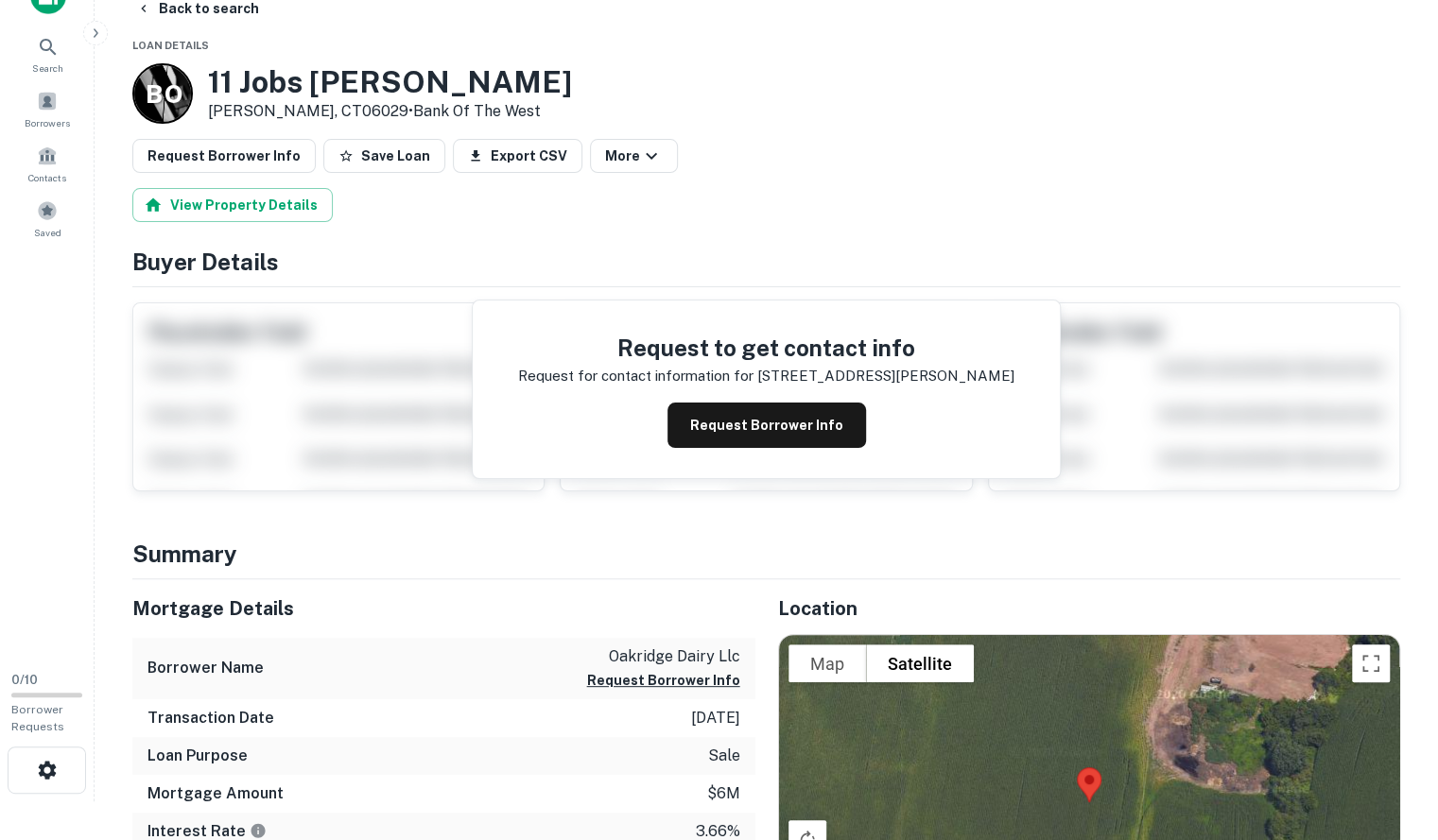 The height and width of the screenshot is (840, 1438). Describe the element at coordinates (47, 163) in the screenshot. I see `a: Contacts` at that location.